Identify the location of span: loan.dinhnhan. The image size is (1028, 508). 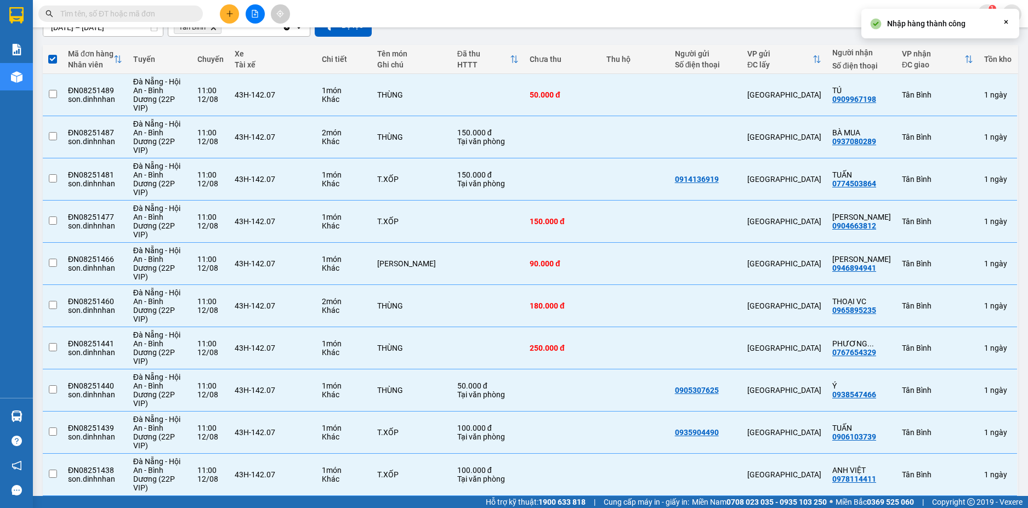
(941, 13).